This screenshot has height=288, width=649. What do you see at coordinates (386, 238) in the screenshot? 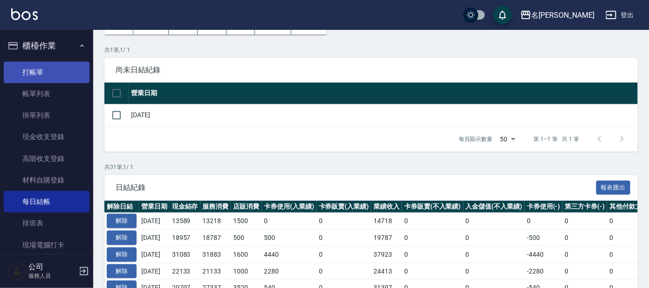
I see `td: 19787` at bounding box center [386, 238].